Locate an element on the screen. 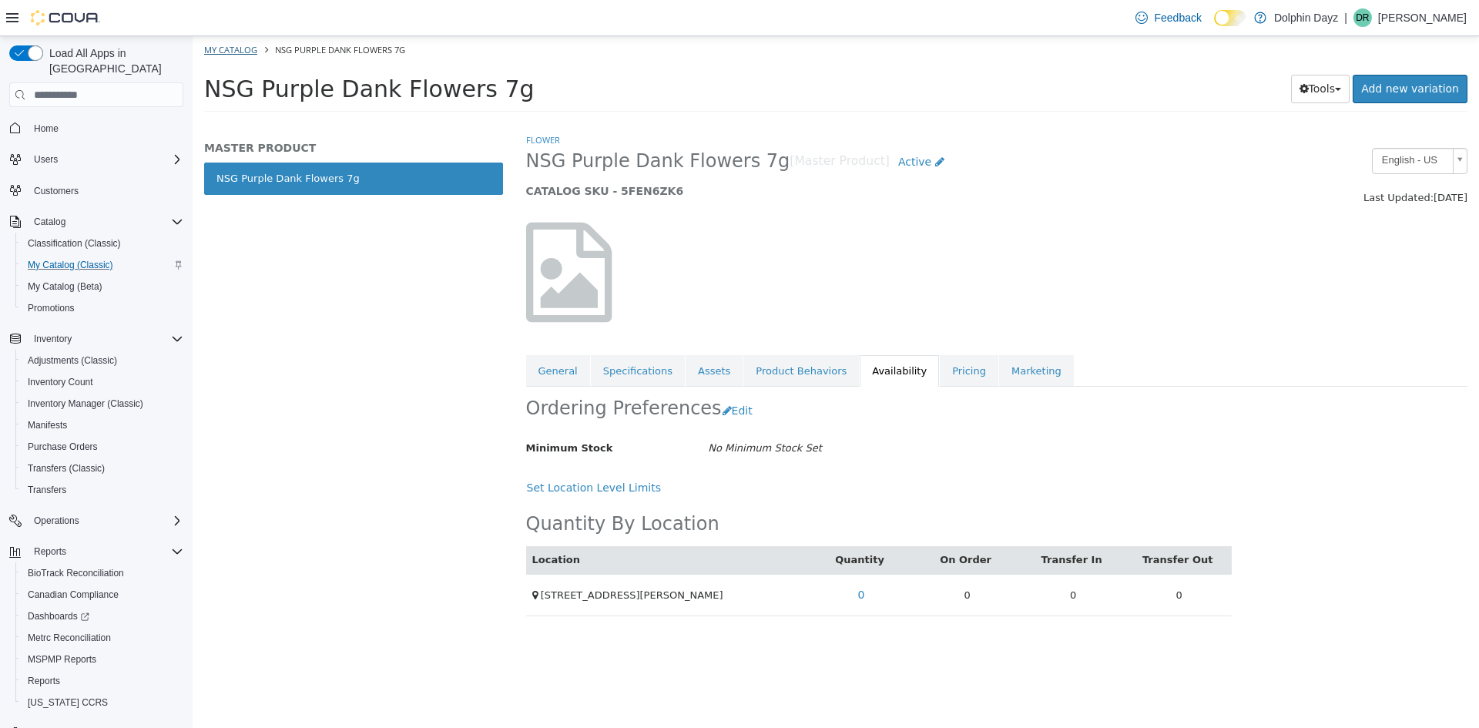 This screenshot has height=728, width=1479. button: Edit is located at coordinates (549, 374).